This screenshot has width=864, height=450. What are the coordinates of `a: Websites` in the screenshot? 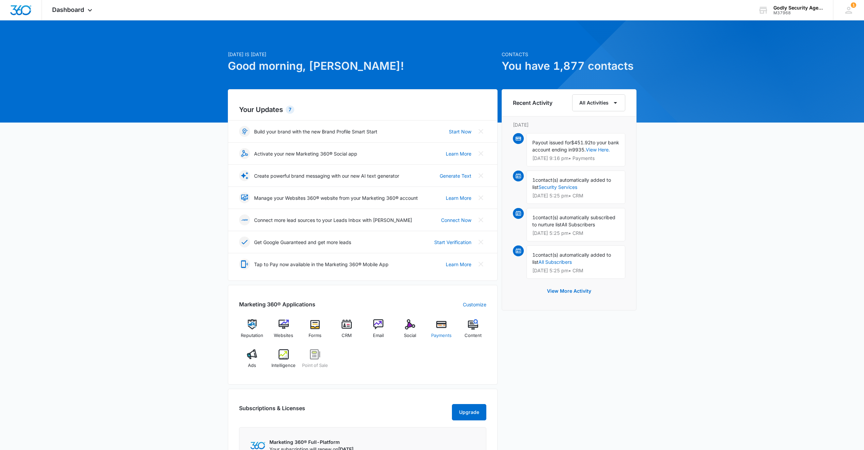 It's located at (283, 332).